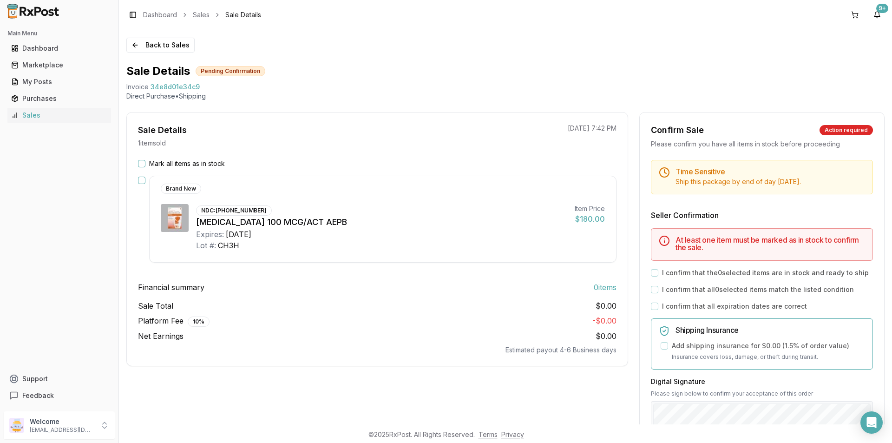 The width and height of the screenshot is (892, 443). What do you see at coordinates (512, 434) in the screenshot?
I see `a: Privacy` at bounding box center [512, 434].